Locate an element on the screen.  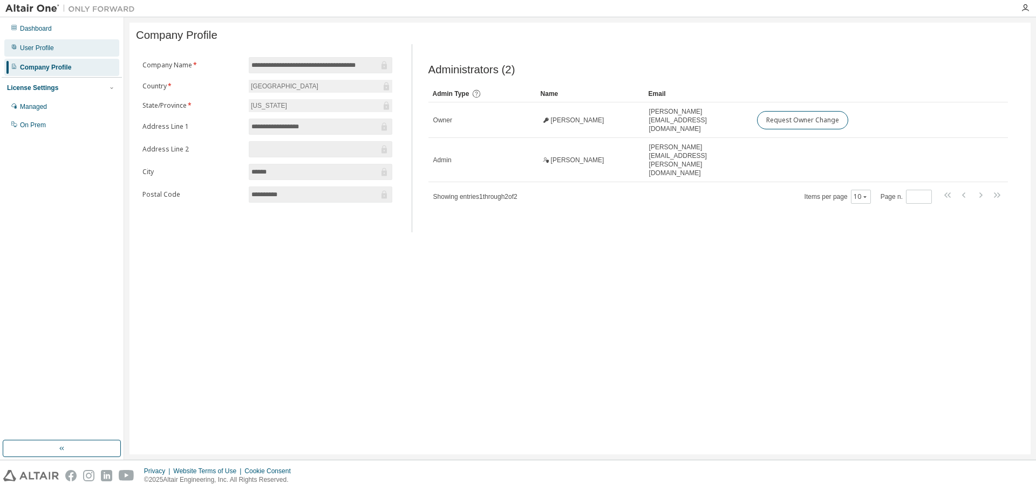
div: User Profile is located at coordinates (37, 48).